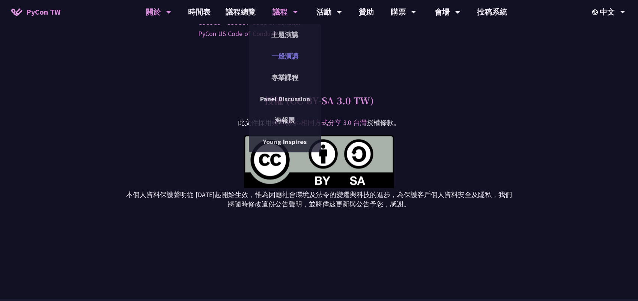  I want to click on img: Home icon of PyCon TW 2025, so click(17, 12).